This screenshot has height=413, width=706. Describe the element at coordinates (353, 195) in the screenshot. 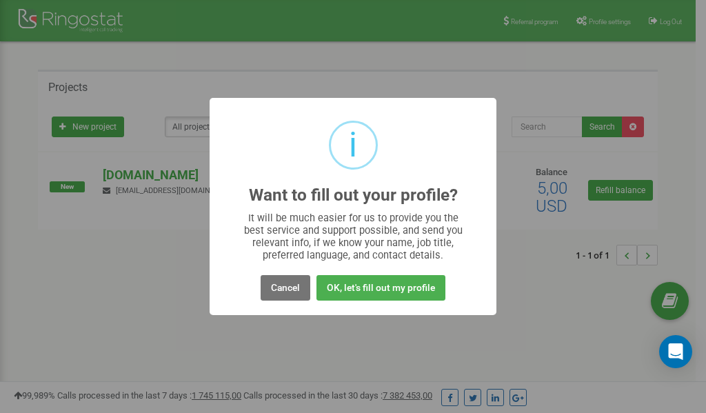

I see `h2: Want to fill out your profile?` at that location.